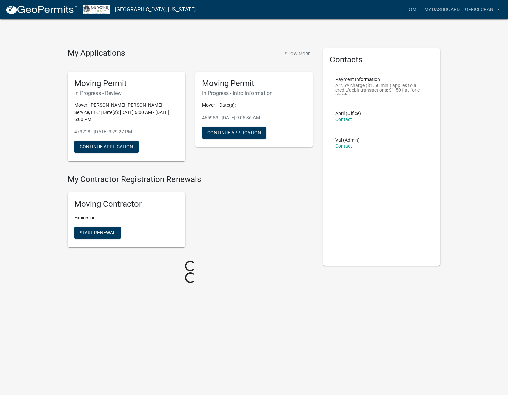  Describe the element at coordinates (482, 10) in the screenshot. I see `a: officecrane` at that location.